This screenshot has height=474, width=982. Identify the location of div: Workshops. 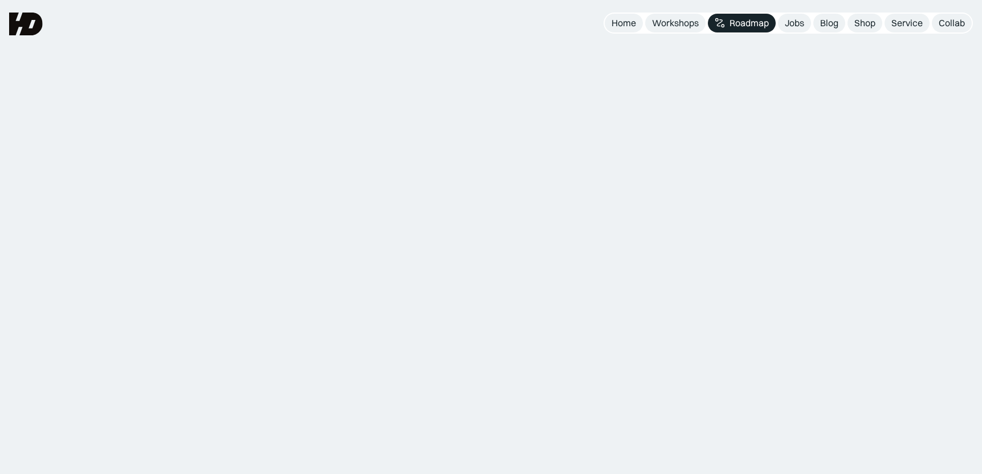
(675, 23).